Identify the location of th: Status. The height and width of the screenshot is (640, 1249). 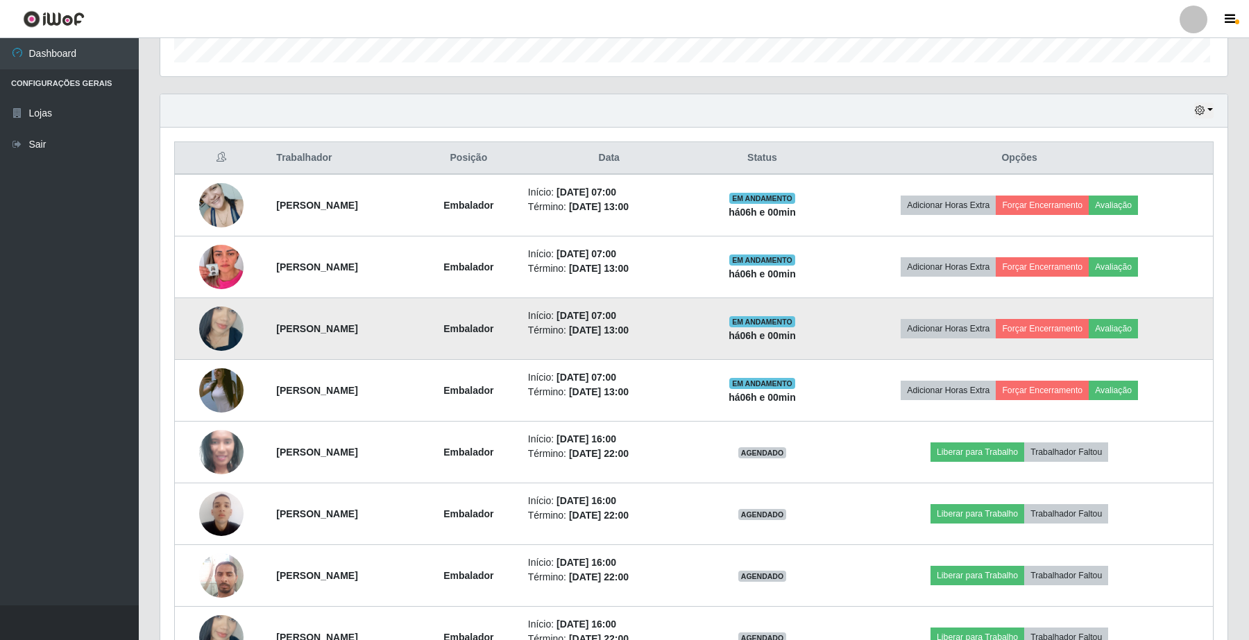
(763, 158).